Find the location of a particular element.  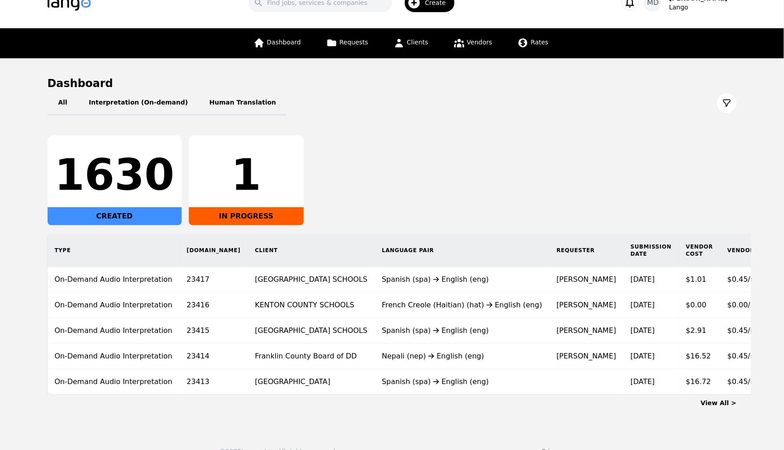

th: Vendor Rate is located at coordinates (752, 251).